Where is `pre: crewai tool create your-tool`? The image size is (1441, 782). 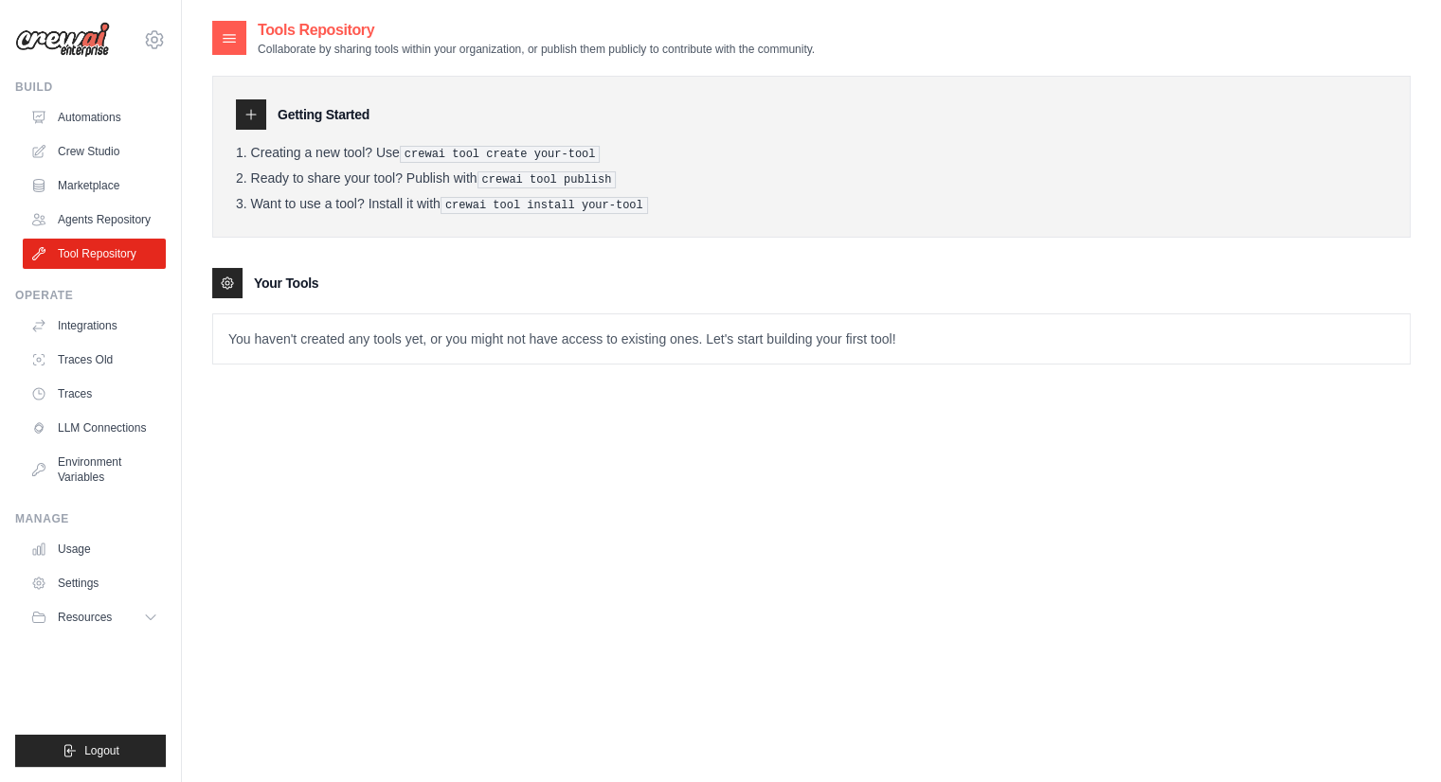 pre: crewai tool create your-tool is located at coordinates (500, 154).